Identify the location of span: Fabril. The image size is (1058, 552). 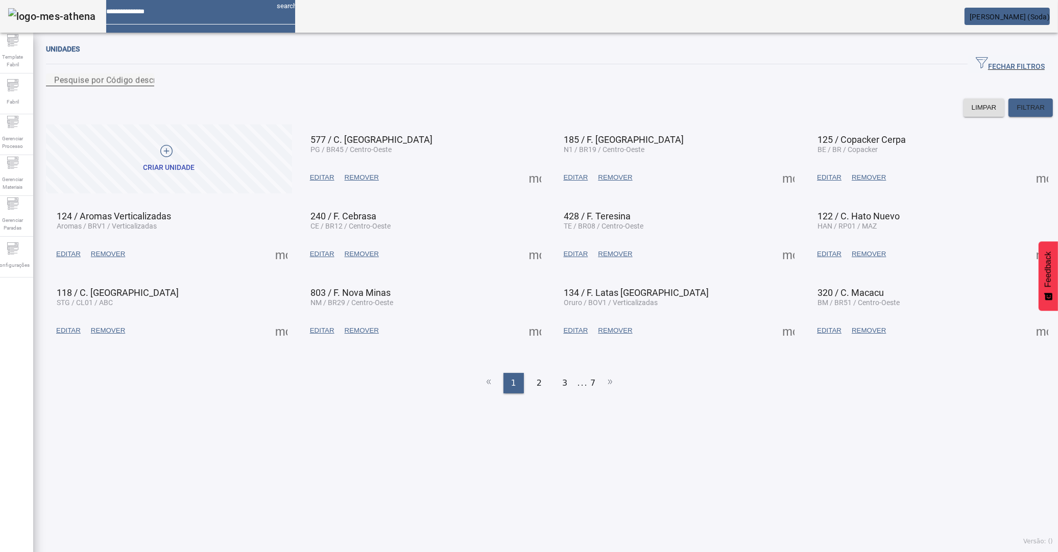
(13, 102).